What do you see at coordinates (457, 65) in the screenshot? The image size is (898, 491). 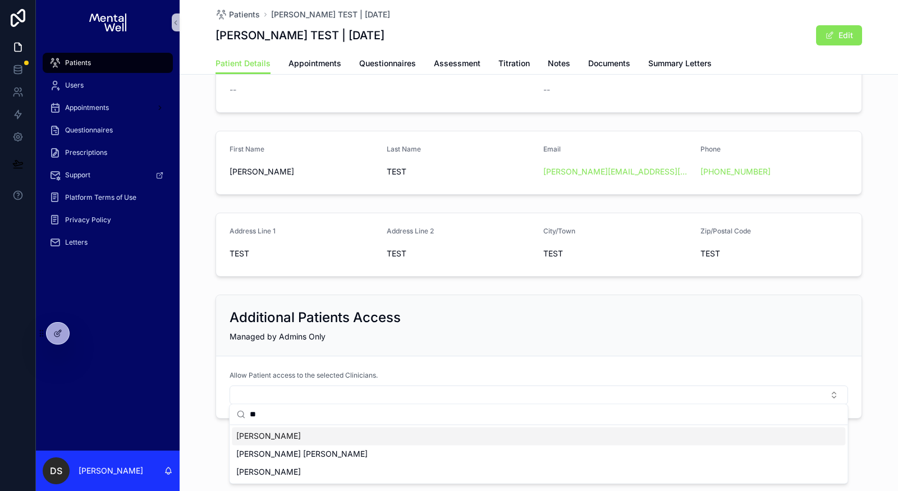 I see `a: Assessment` at bounding box center [457, 65].